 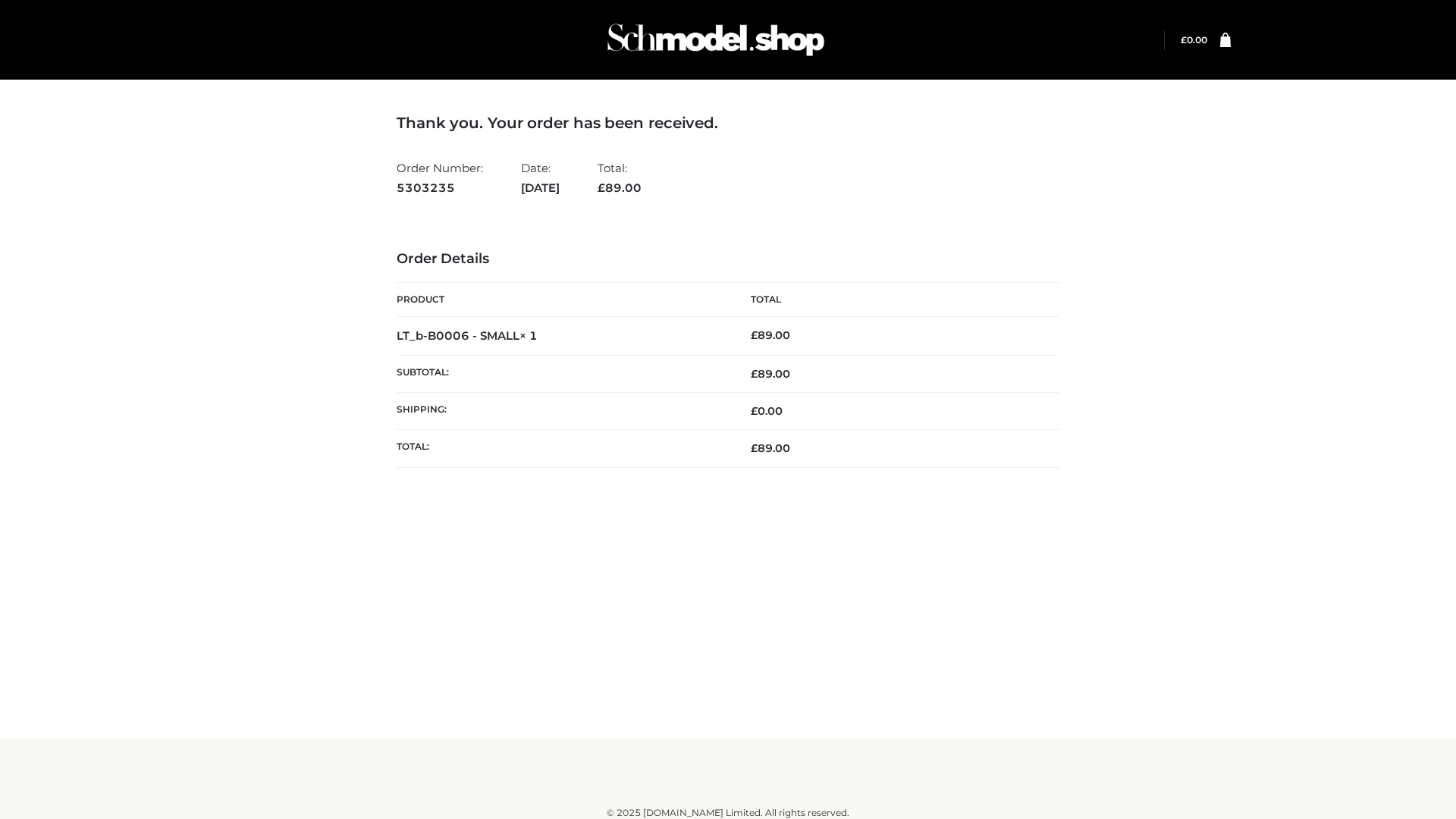 What do you see at coordinates (893, 300) in the screenshot?
I see `th: Total` at bounding box center [893, 300].